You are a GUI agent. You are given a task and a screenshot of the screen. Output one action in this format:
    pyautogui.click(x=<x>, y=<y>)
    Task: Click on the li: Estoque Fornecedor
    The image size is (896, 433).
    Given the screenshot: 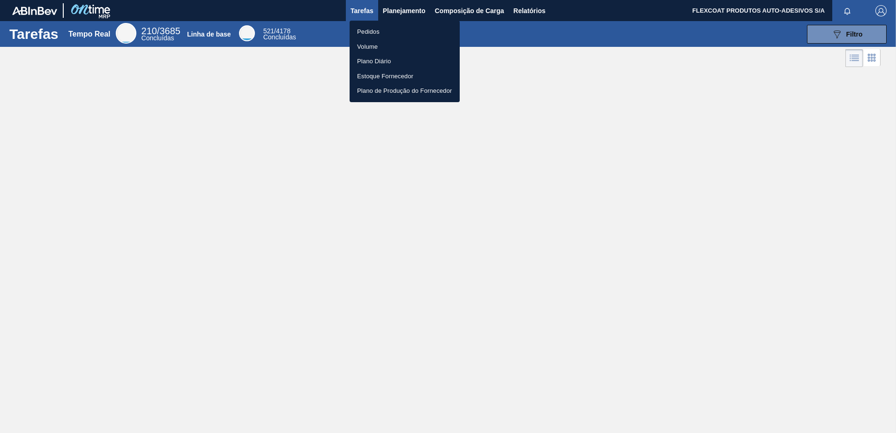 What is the action you would take?
    pyautogui.click(x=405, y=76)
    